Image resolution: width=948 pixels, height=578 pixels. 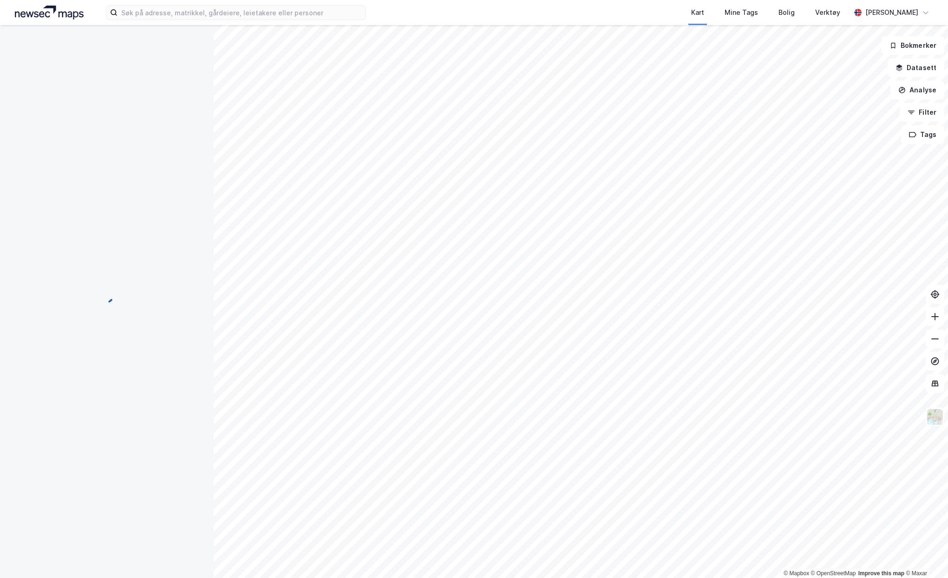 I want to click on button: Bokmerker, so click(x=913, y=46).